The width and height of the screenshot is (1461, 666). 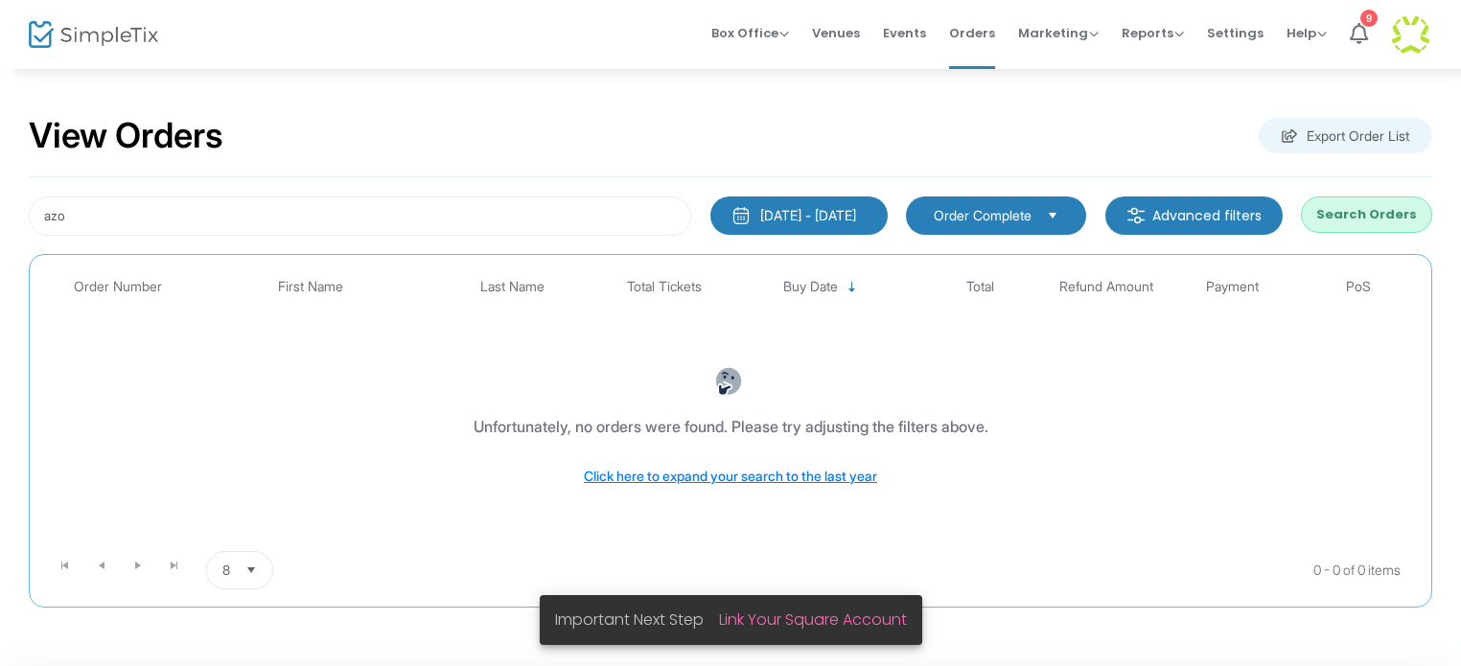 I want to click on span: Buy Date, so click(x=810, y=287).